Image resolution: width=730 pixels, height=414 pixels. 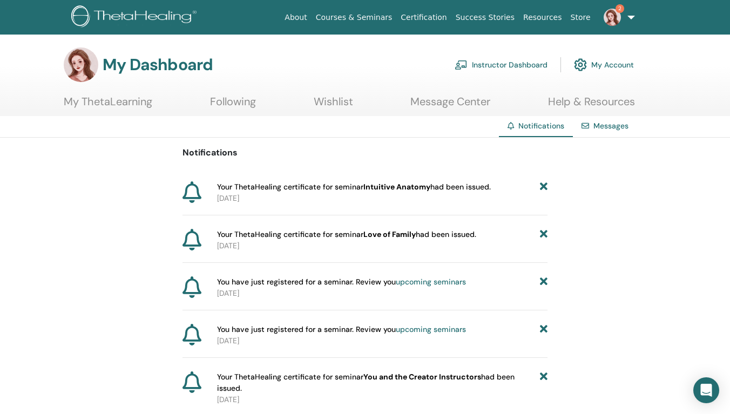 What do you see at coordinates (485, 17) in the screenshot?
I see `a: Success Stories` at bounding box center [485, 17].